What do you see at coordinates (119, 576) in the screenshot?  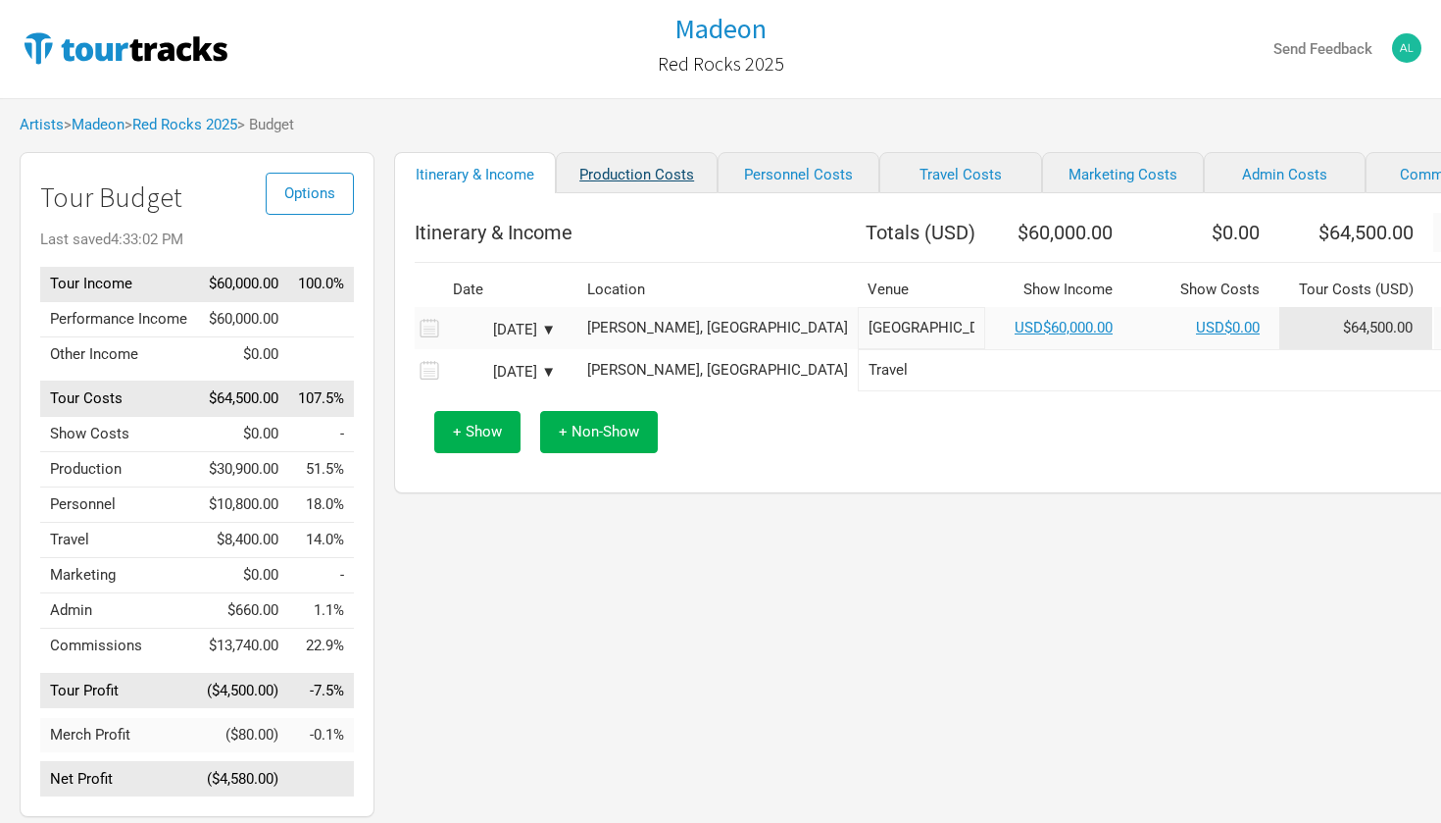 I see `td: Marketing` at bounding box center [119, 576].